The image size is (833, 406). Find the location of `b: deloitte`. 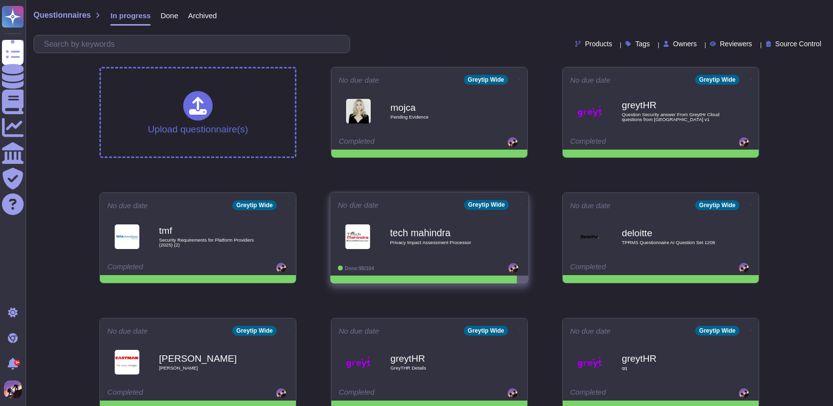

b: deloitte is located at coordinates (671, 233).